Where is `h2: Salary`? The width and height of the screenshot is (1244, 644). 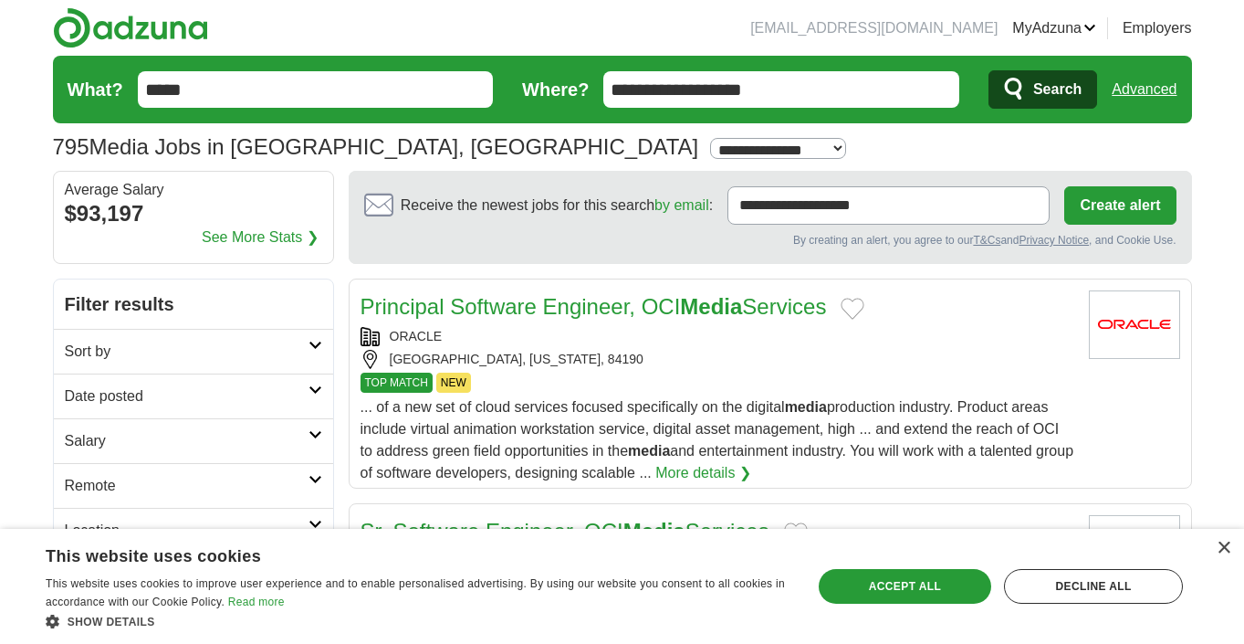 h2: Salary is located at coordinates (186, 441).